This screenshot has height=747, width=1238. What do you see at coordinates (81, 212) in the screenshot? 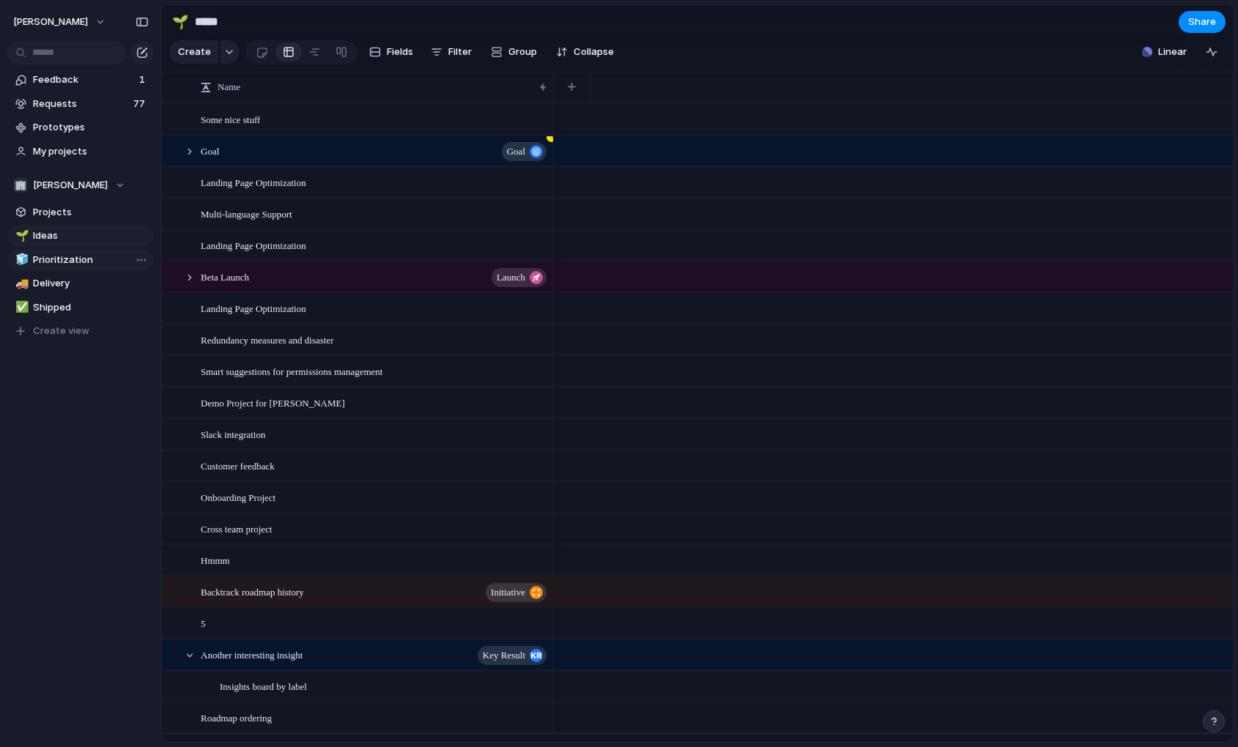
I see `a: Projects` at bounding box center [81, 212].